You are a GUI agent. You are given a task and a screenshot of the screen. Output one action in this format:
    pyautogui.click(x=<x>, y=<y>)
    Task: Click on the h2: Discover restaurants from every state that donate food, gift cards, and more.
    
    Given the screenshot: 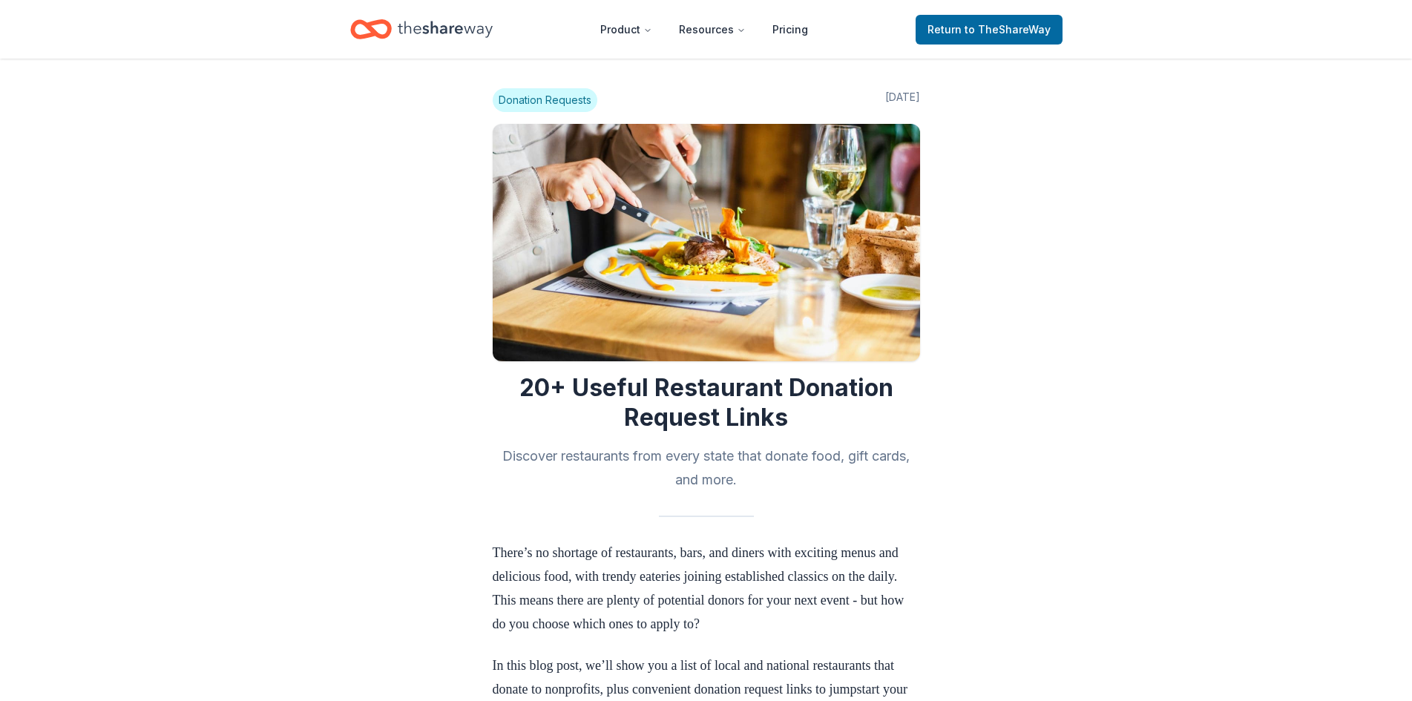 What is the action you would take?
    pyautogui.click(x=706, y=468)
    